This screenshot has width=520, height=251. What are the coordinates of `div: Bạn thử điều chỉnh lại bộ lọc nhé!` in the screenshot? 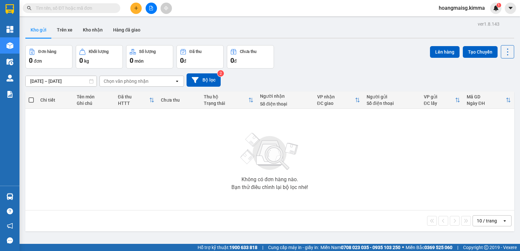 It's located at (270, 188).